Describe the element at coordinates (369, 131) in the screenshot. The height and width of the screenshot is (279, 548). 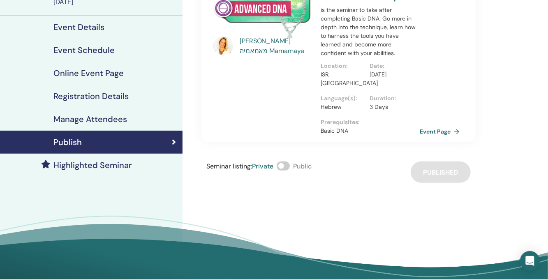
I see `p: Basic DNA` at that location.